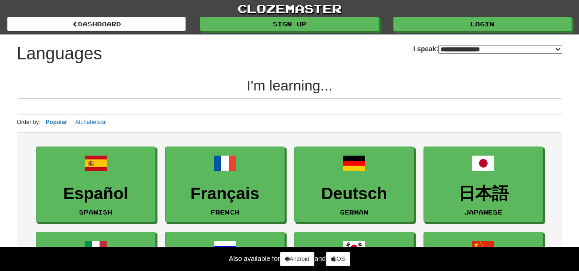 This screenshot has height=271, width=579. I want to click on small: Order by:, so click(29, 122).